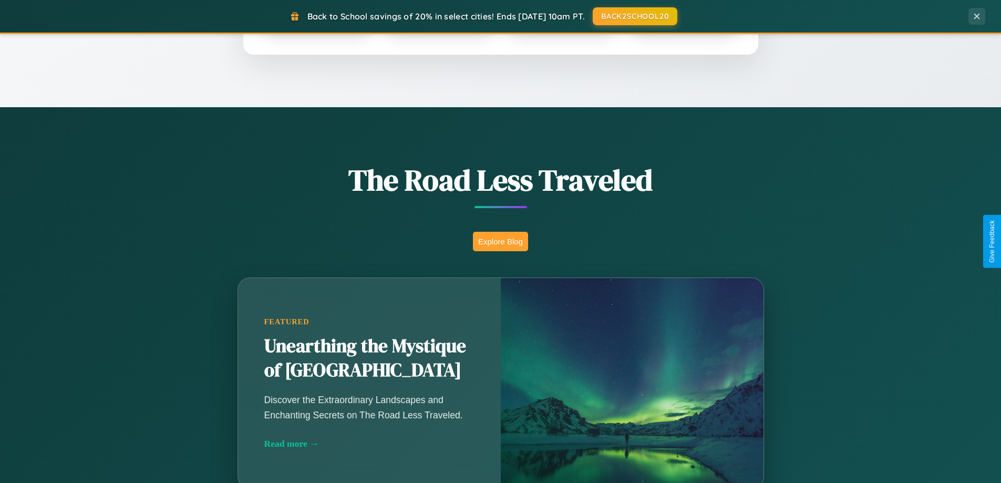 This screenshot has width=1001, height=483. Describe the element at coordinates (501, 180) in the screenshot. I see `h1: The Road Less Traveled` at that location.